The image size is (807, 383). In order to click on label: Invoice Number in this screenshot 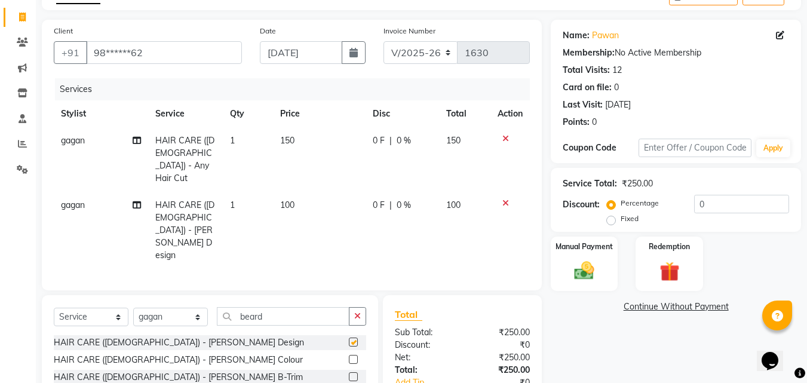, I will do `click(409, 31)`.